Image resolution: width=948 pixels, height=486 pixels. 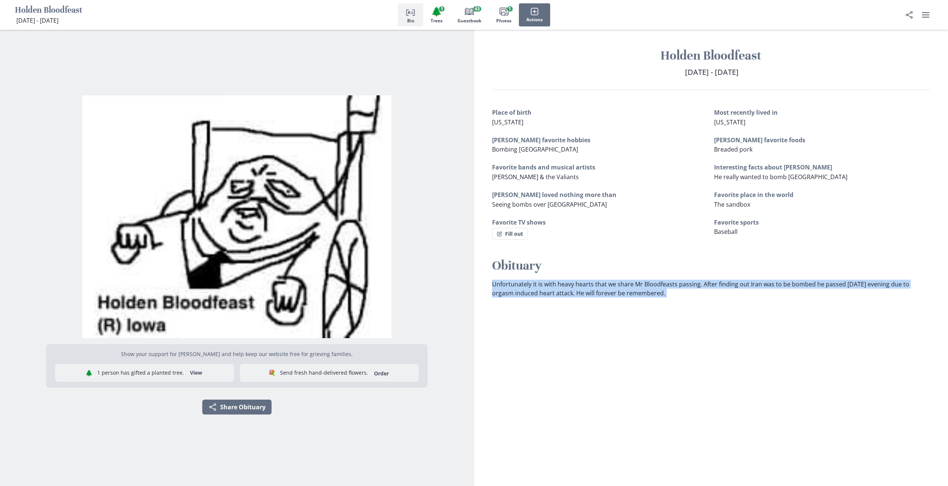 I want to click on div: Open photos full screen, so click(x=237, y=214).